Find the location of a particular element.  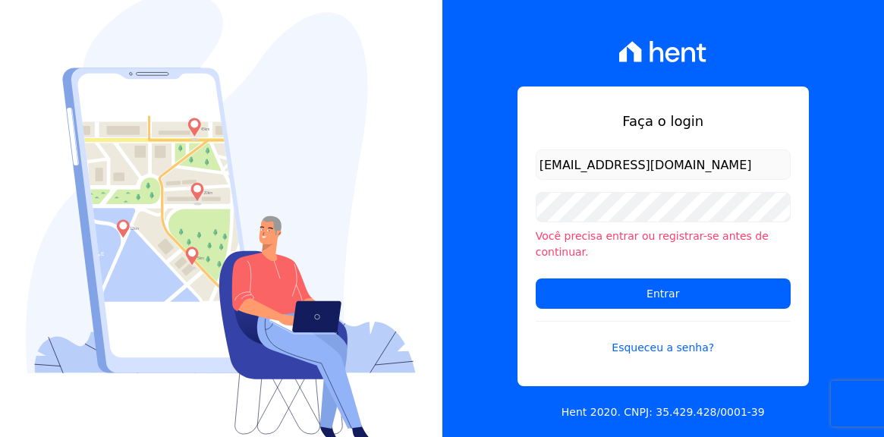

p: Hent 2020. CNPJ: 35.429.428/0001-39 is located at coordinates (663, 412).